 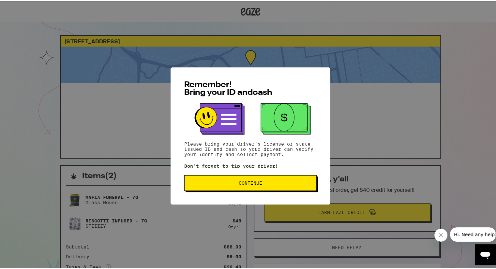 I want to click on p: Don't forget to tip your driver!, so click(x=250, y=165).